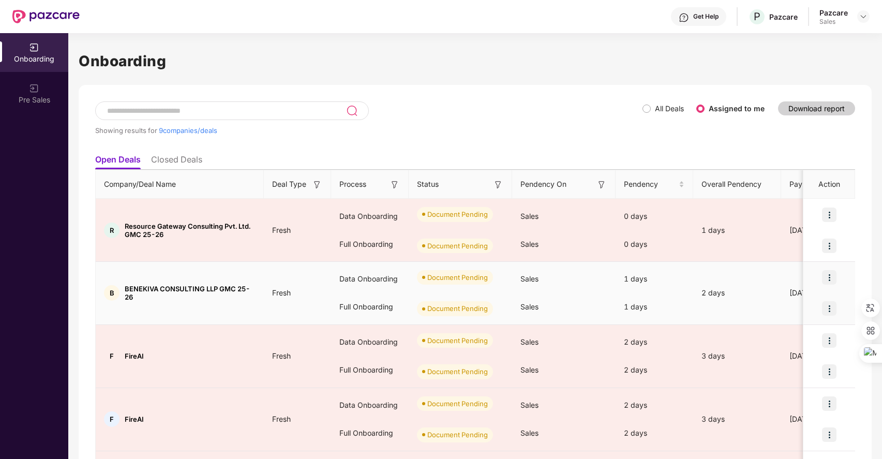 This screenshot has height=459, width=882. Describe the element at coordinates (737, 184) in the screenshot. I see `th: Overall Pendency` at that location.